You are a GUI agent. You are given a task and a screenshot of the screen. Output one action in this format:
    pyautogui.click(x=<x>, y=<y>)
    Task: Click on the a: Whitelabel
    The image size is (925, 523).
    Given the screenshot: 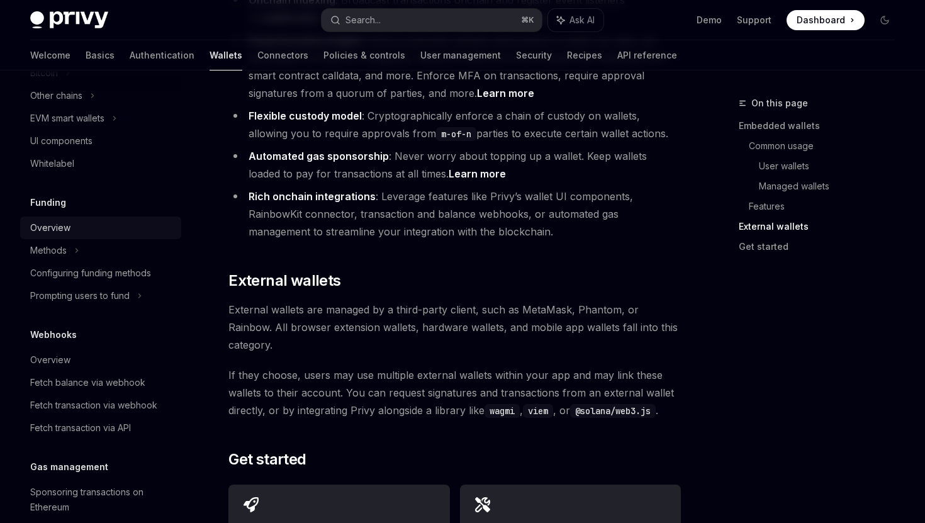 What is the action you would take?
    pyautogui.click(x=101, y=164)
    